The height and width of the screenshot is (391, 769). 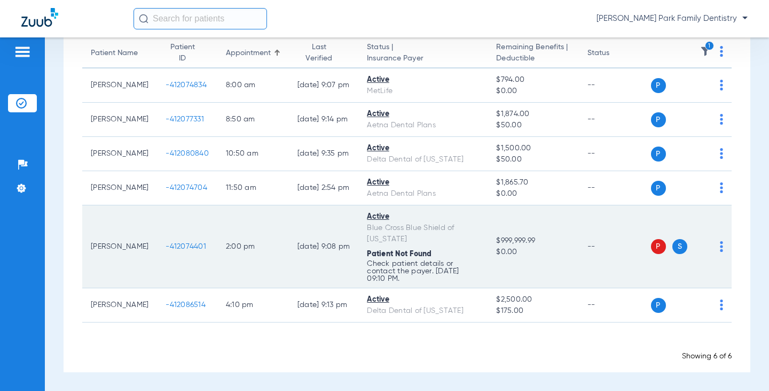 I want to click on div: MetLife, so click(x=423, y=91).